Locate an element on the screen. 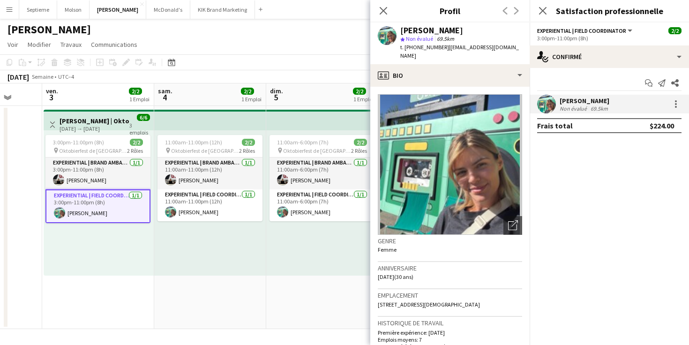 This screenshot has height=345, width=689. div: 69.5km is located at coordinates (599, 108).